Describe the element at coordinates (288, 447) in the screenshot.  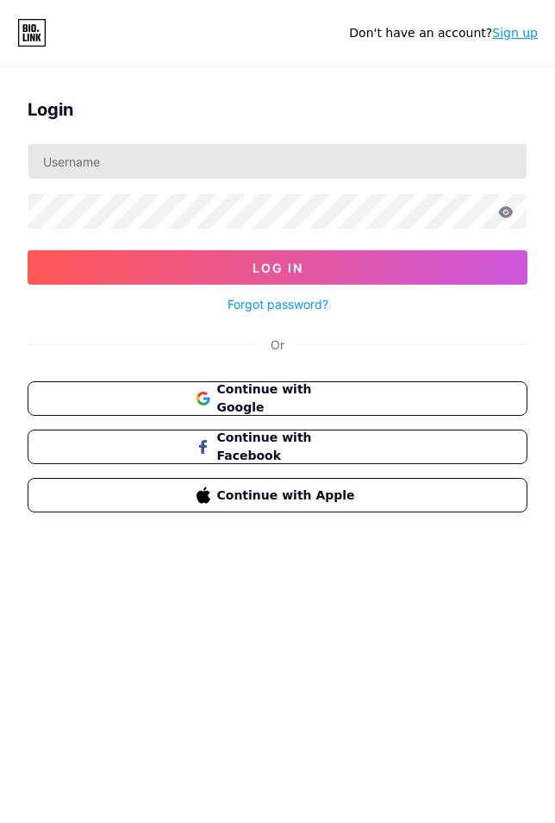
I see `span: Continue with Facebook` at that location.